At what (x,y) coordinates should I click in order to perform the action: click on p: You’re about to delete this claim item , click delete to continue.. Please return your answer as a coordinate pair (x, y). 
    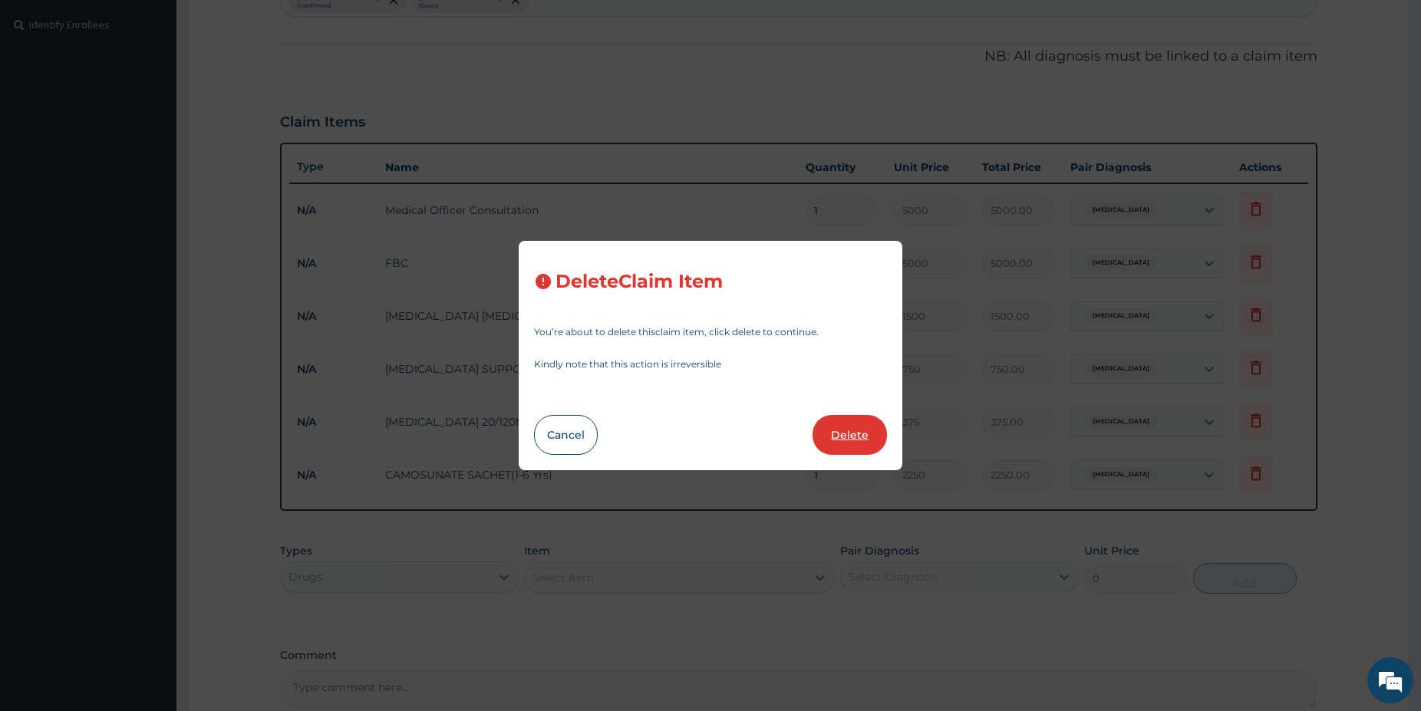
    Looking at the image, I should click on (710, 332).